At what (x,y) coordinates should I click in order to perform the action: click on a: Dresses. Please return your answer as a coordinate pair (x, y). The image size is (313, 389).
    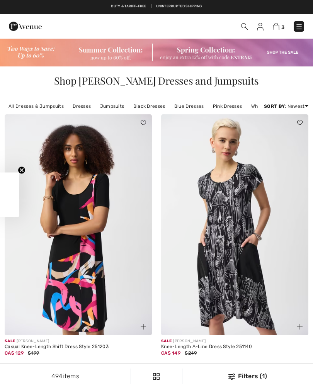
    Looking at the image, I should click on (82, 106).